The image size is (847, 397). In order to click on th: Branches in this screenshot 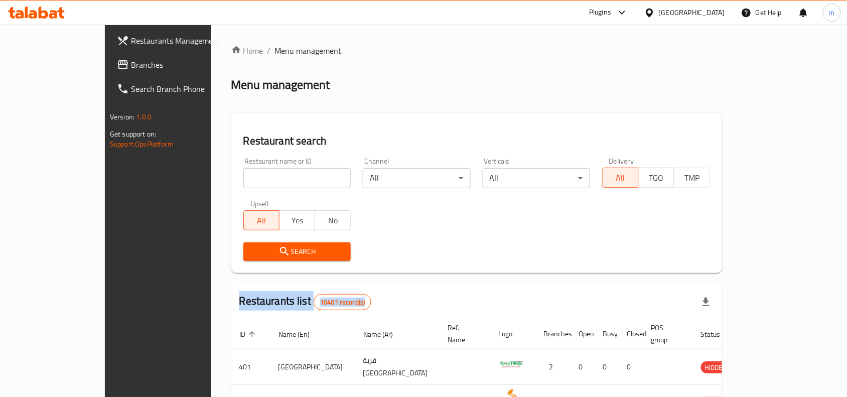, I will do `click(553, 334)`.